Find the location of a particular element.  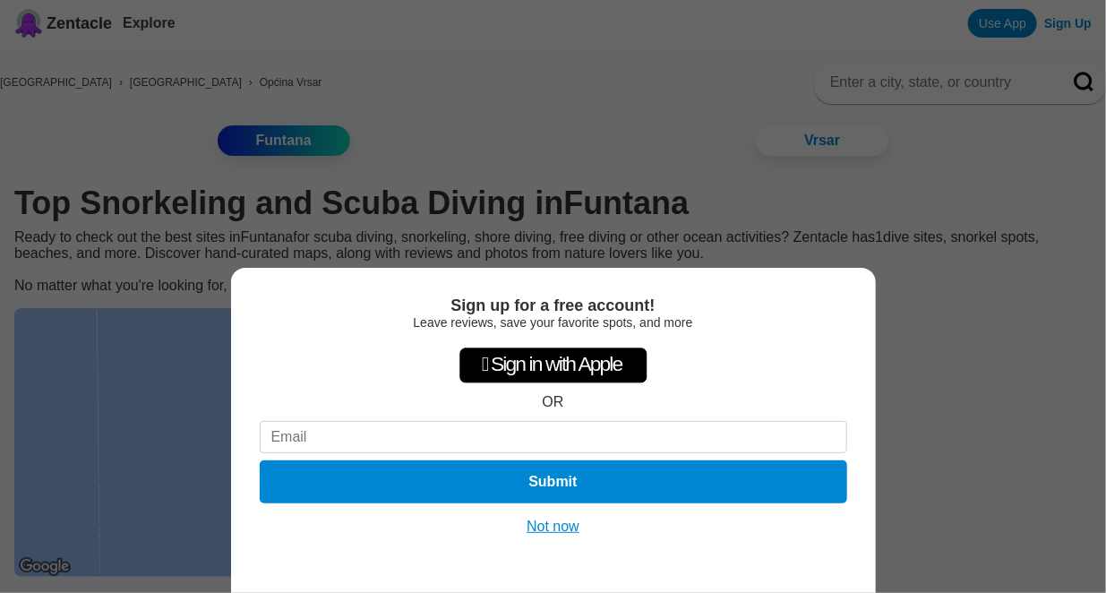

input: Email is located at coordinates (553, 437).